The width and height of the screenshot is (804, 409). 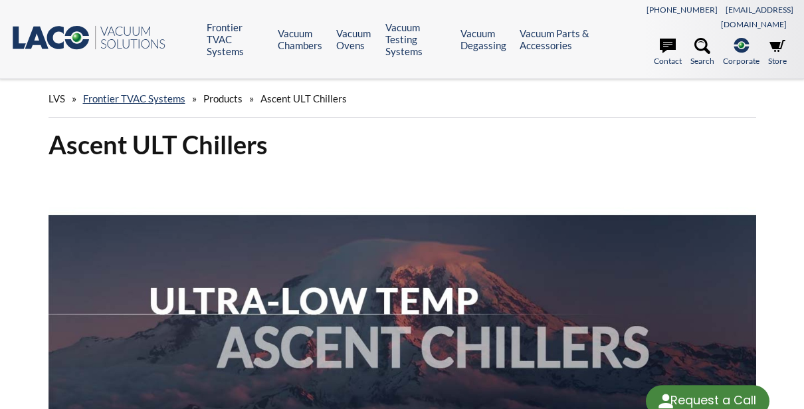 What do you see at coordinates (304, 98) in the screenshot?
I see `span: Ascent ULT Chillers` at bounding box center [304, 98].